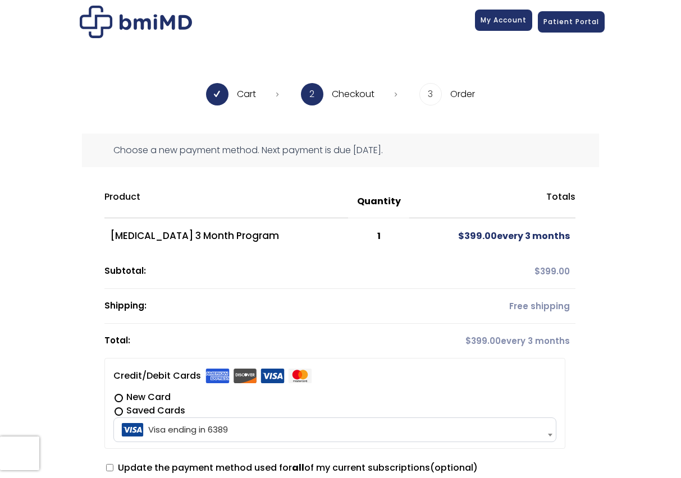 This screenshot has width=681, height=478. Describe the element at coordinates (454, 468) in the screenshot. I see `span: (optional)` at that location.